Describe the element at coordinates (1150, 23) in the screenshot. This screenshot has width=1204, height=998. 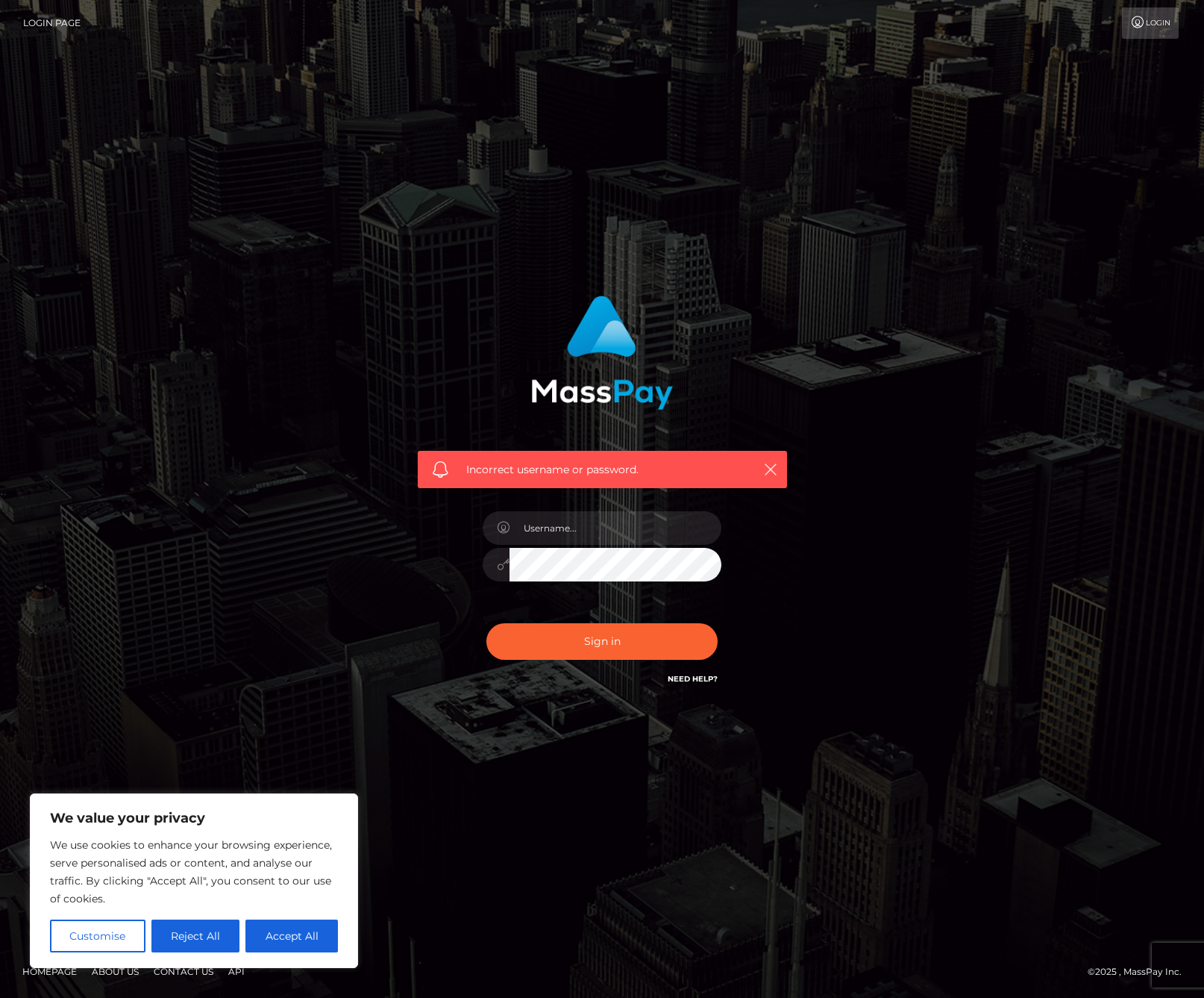
I see `a: Login` at that location.